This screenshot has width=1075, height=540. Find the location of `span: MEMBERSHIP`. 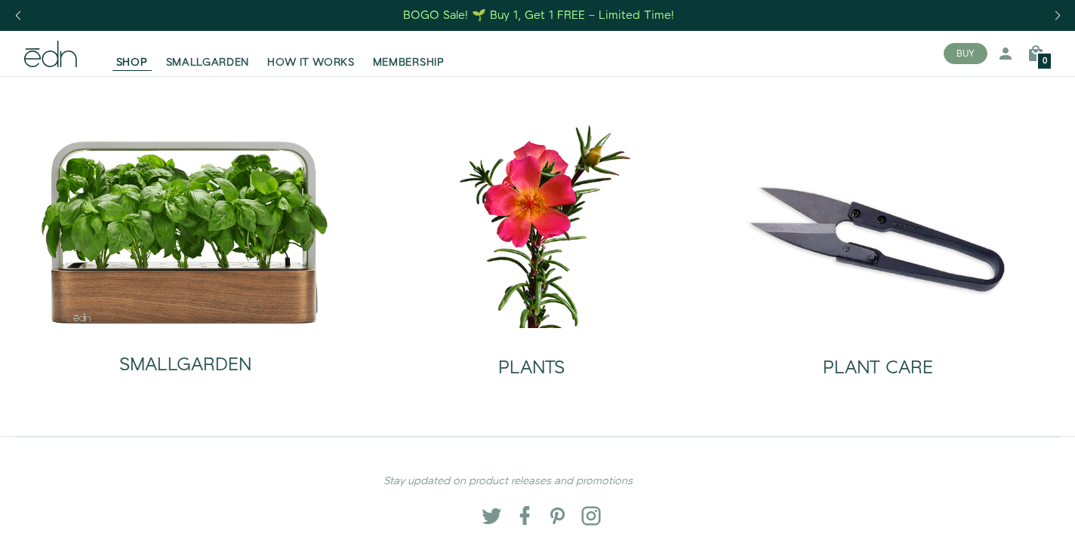

span: MEMBERSHIP is located at coordinates (408, 63).